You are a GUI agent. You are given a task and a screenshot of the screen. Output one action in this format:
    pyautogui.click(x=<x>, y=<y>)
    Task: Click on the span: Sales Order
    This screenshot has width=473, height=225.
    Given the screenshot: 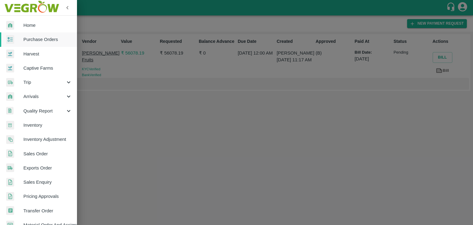 What is the action you would take?
    pyautogui.click(x=48, y=154)
    